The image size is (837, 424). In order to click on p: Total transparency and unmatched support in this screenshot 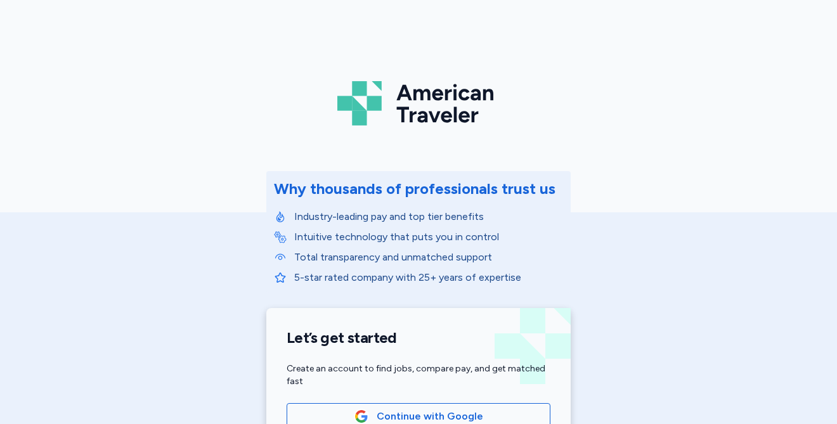, I will do `click(429, 258)`.